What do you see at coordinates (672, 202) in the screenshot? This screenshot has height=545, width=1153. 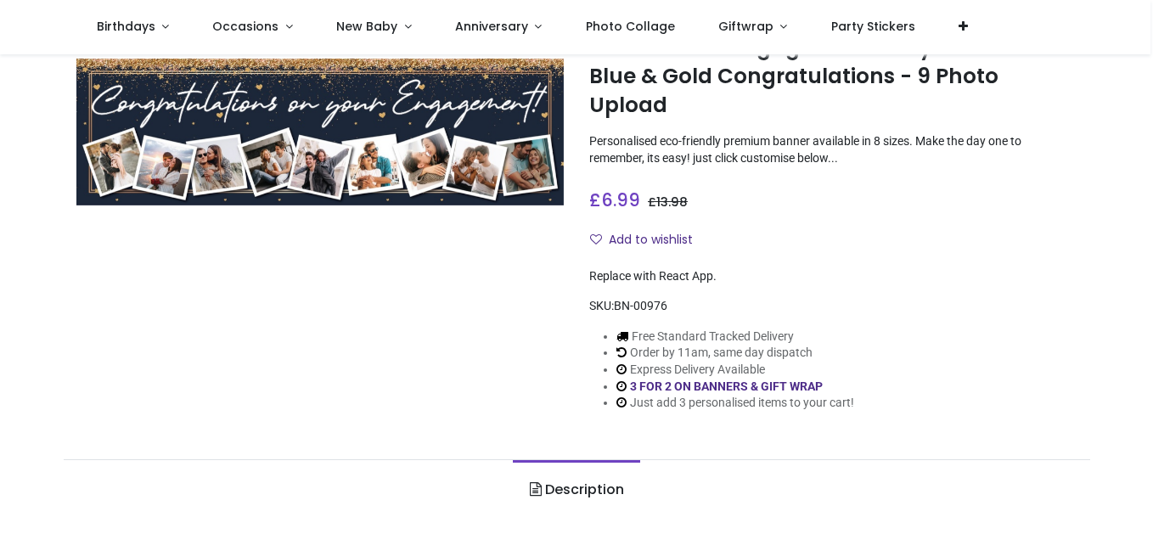 I see `span: 13.98` at bounding box center [672, 202].